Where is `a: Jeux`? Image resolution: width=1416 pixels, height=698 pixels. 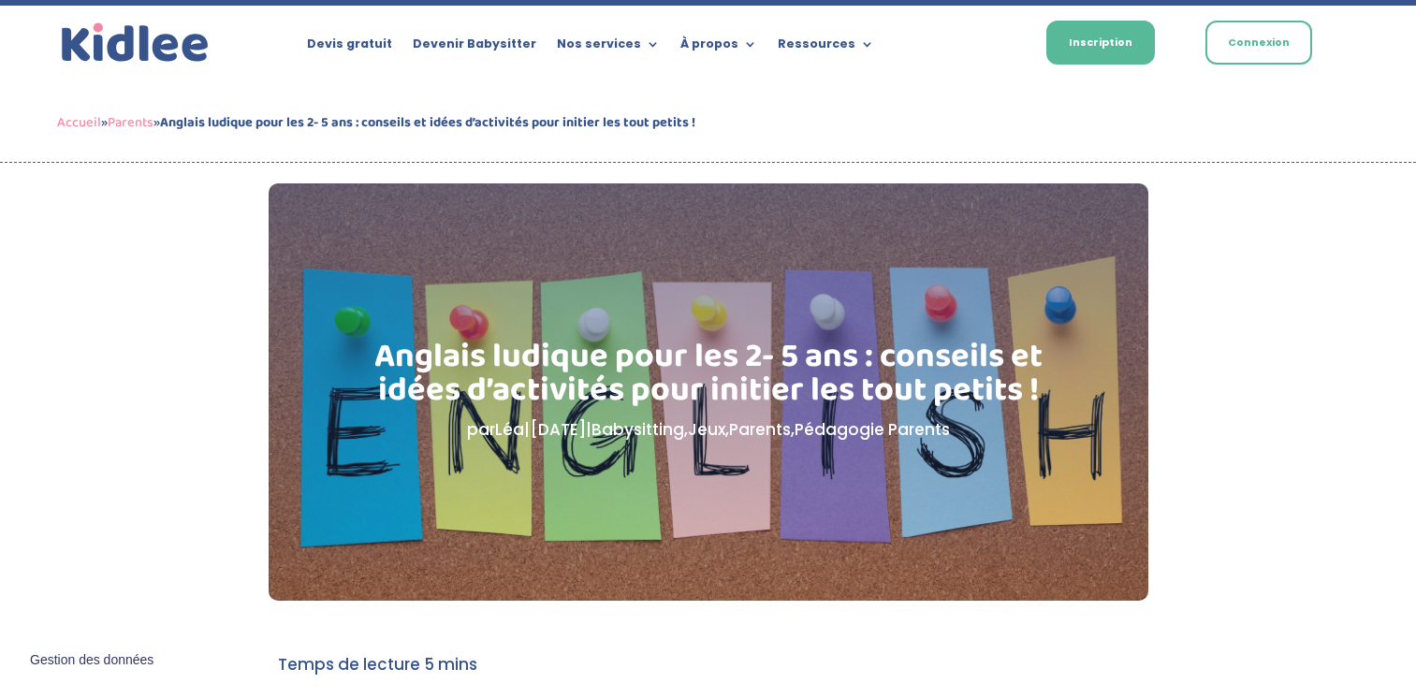
a: Jeux is located at coordinates (706, 429).